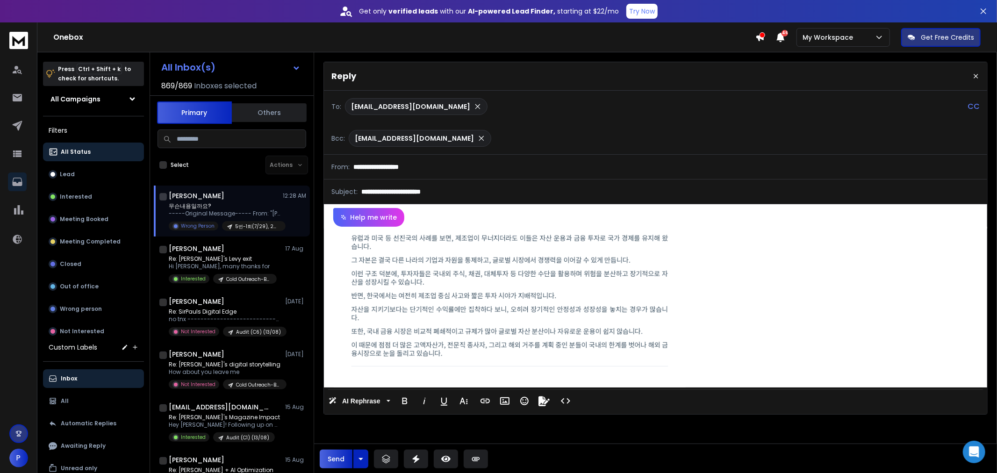  Describe the element at coordinates (340, 167) in the screenshot. I see `p: From:` at that location.